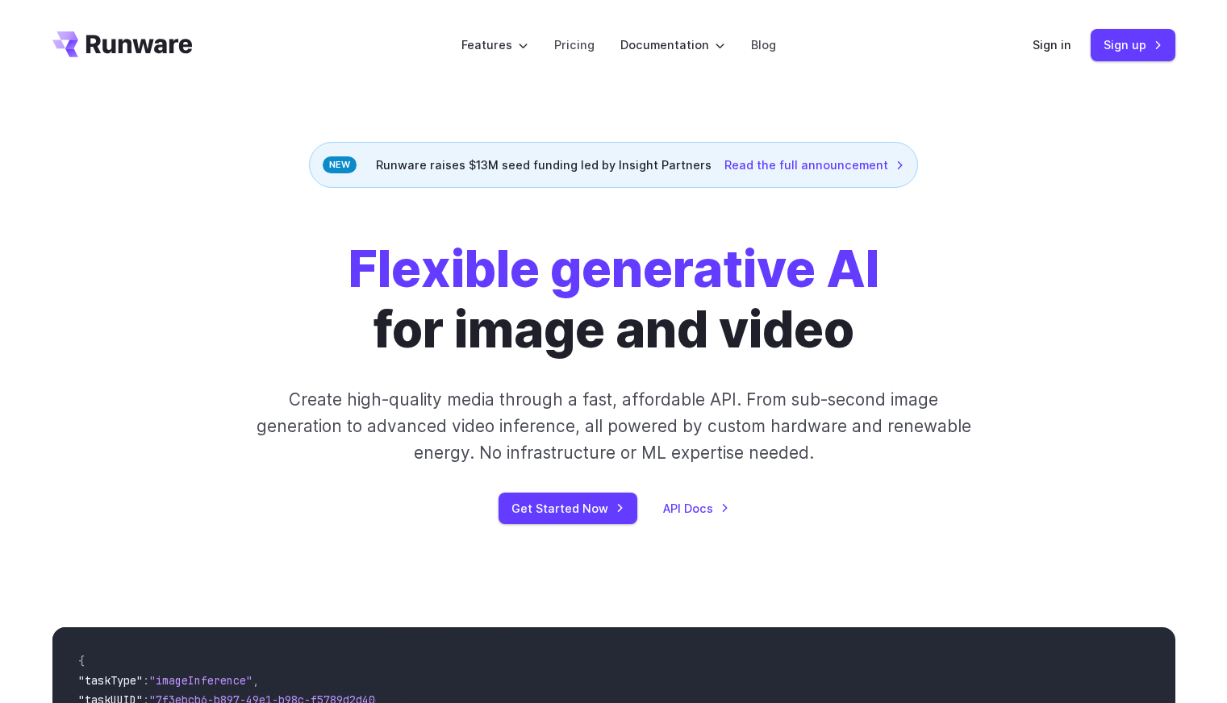 This screenshot has height=703, width=1227. Describe the element at coordinates (614, 300) in the screenshot. I see `h1: for image and video` at that location.